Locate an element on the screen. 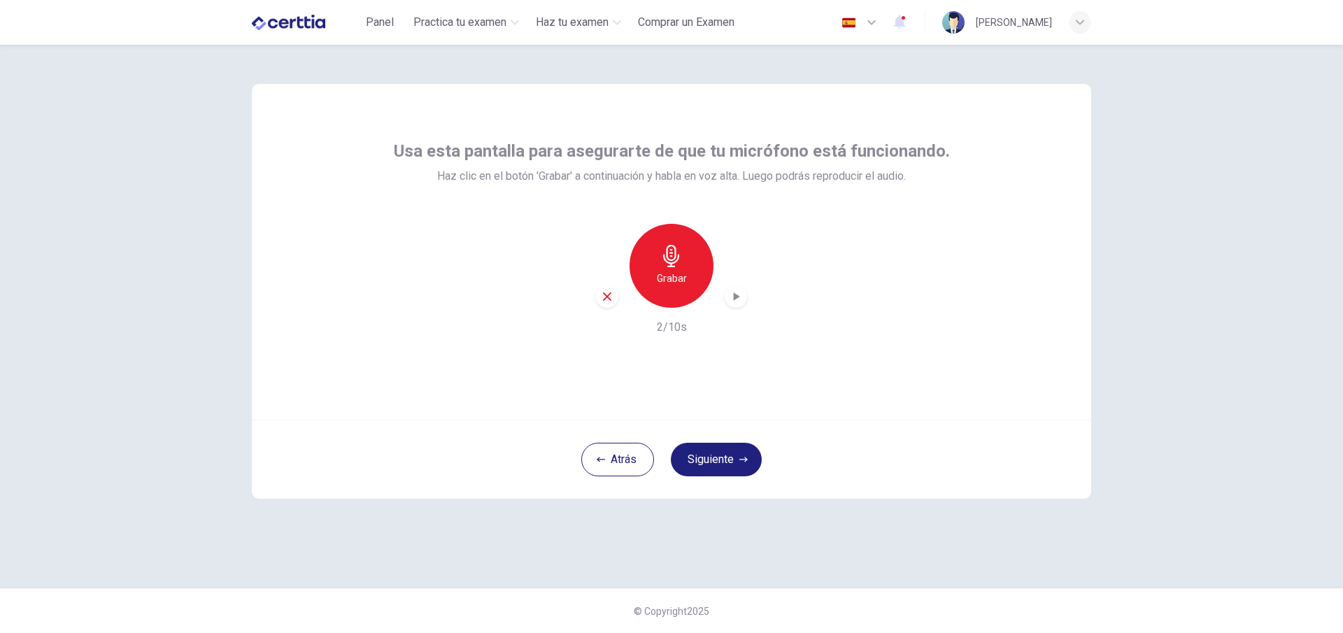 This screenshot has height=633, width=1343. a: CERTTIA logo is located at coordinates (304, 22).